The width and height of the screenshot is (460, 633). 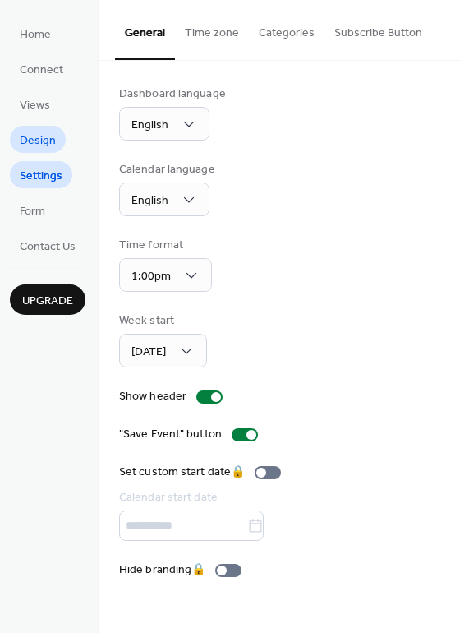 I want to click on div: Time format, so click(x=164, y=245).